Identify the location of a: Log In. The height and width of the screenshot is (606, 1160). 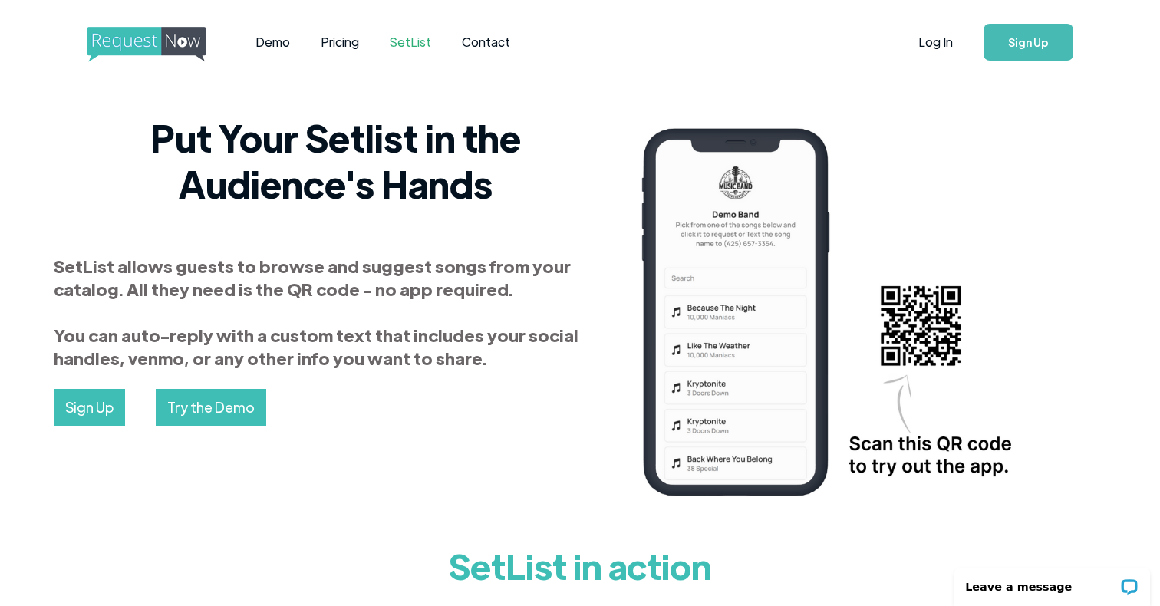
(935, 42).